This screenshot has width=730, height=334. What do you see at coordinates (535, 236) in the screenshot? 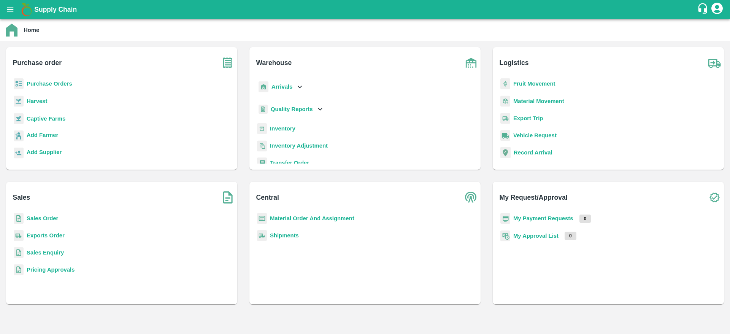
I see `b: My Approval List` at bounding box center [535, 236].